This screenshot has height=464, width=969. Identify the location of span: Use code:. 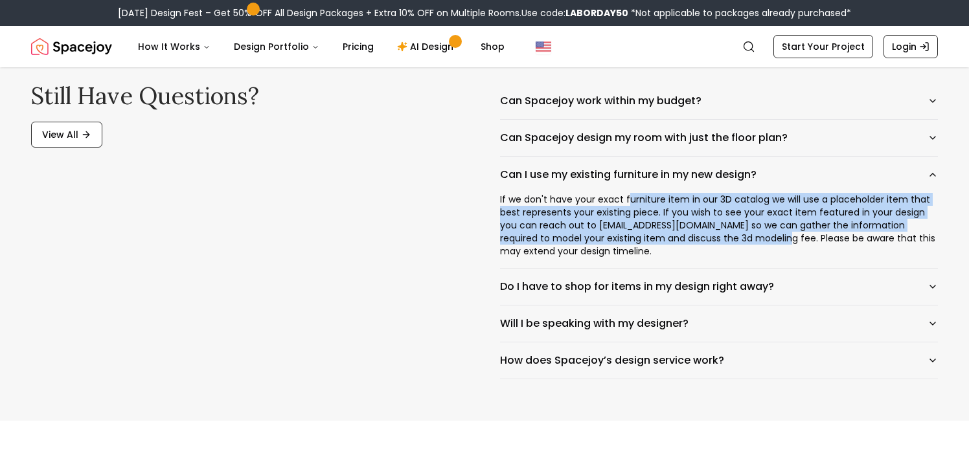
(574, 13).